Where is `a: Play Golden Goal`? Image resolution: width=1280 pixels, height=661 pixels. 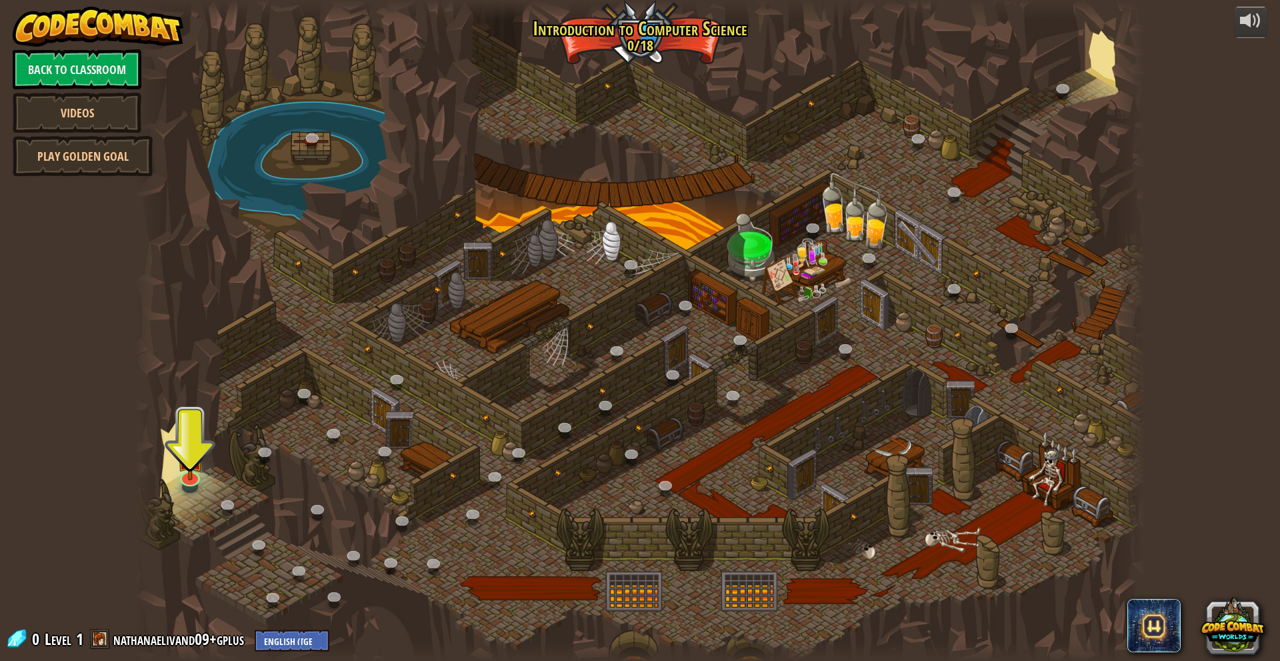
a: Play Golden Goal is located at coordinates (83, 156).